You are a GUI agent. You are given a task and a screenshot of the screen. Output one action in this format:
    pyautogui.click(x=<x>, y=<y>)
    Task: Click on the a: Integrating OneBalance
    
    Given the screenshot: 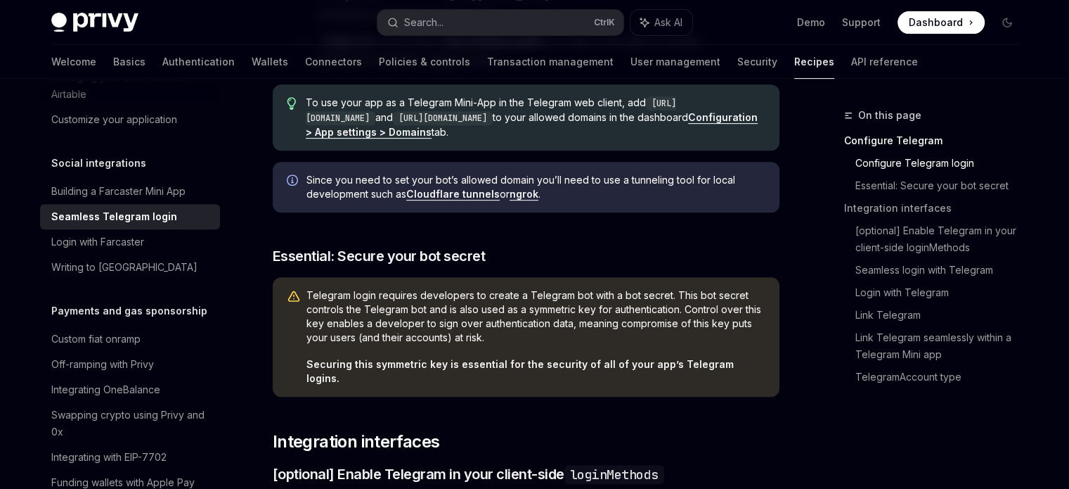 What is the action you would take?
    pyautogui.click(x=130, y=390)
    